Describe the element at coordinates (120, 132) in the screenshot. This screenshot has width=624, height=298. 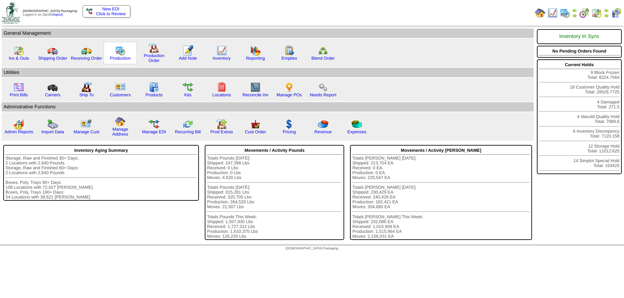
I see `a: Manage Address` at that location.